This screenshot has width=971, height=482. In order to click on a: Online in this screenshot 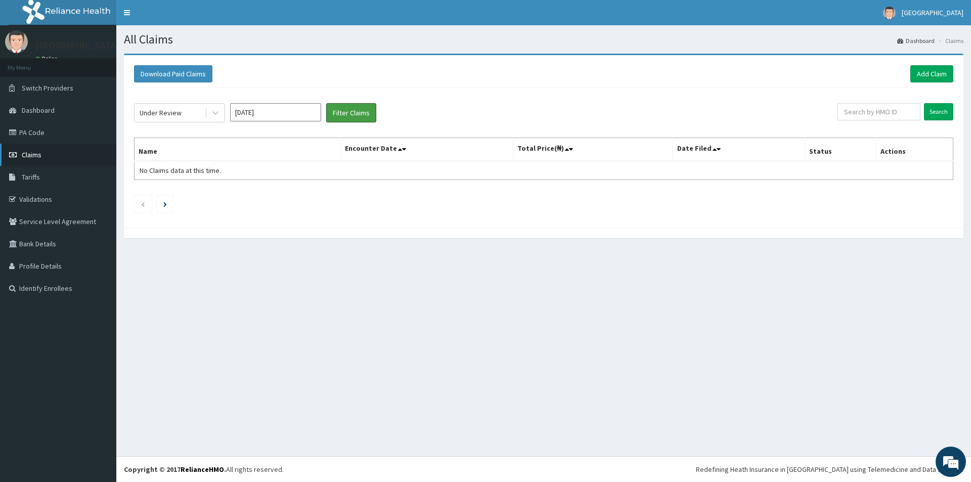, I will do `click(48, 59)`.